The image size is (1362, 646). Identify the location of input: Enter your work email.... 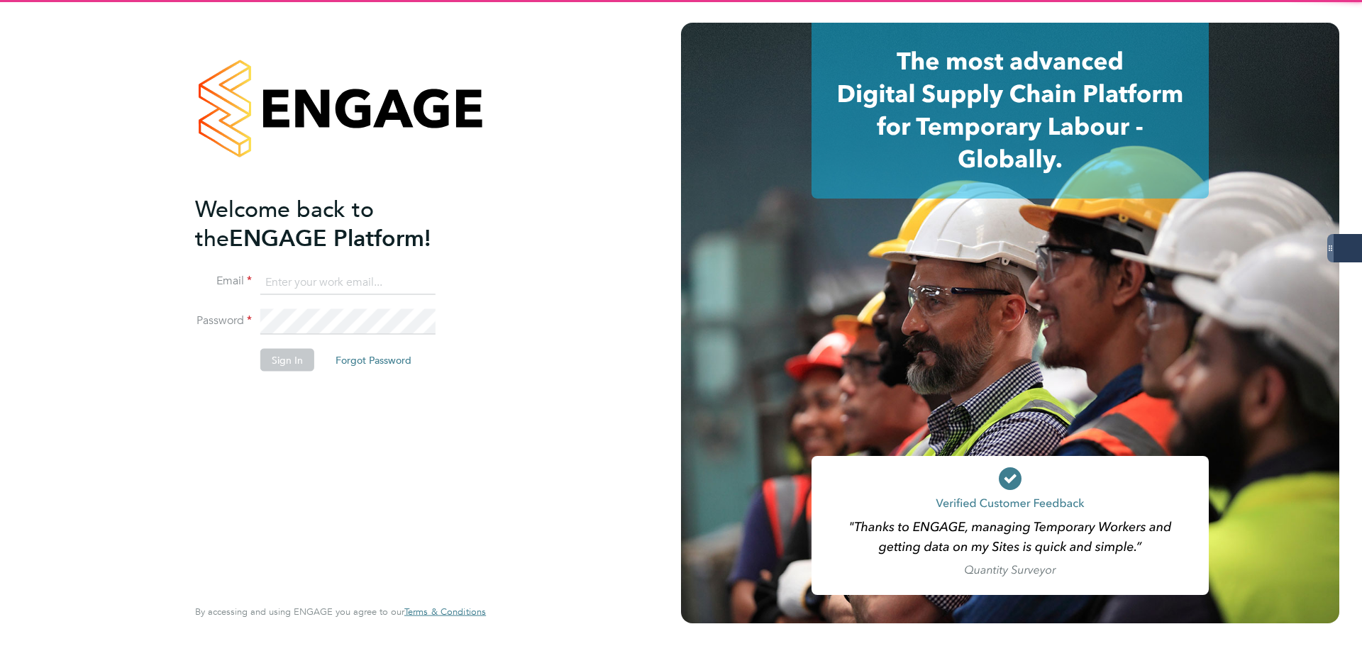
(348, 282).